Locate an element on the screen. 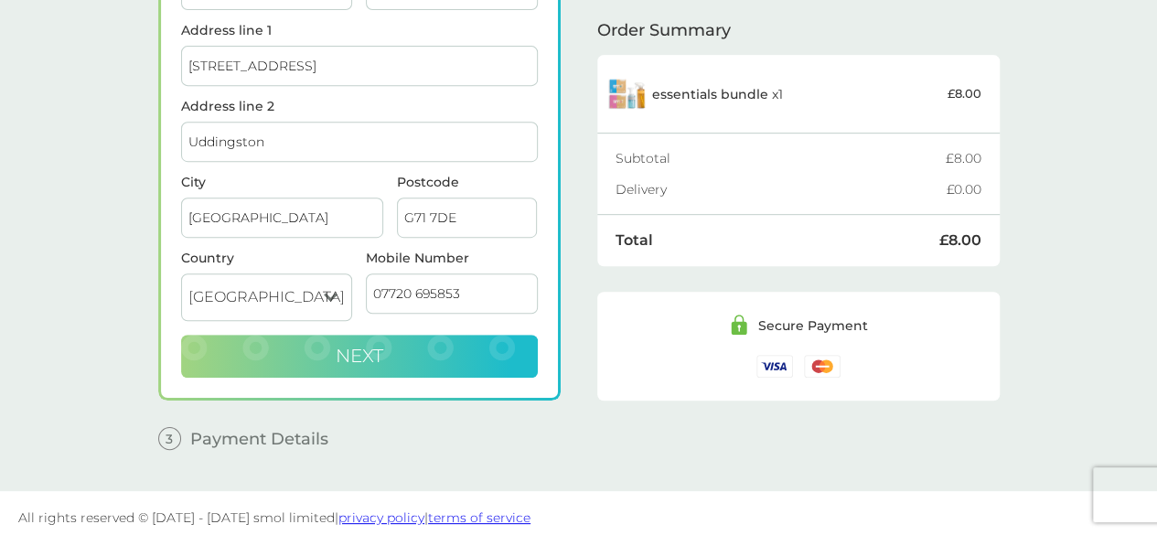 Image resolution: width=1157 pixels, height=535 pixels. label: Mobile Number is located at coordinates (452, 258).